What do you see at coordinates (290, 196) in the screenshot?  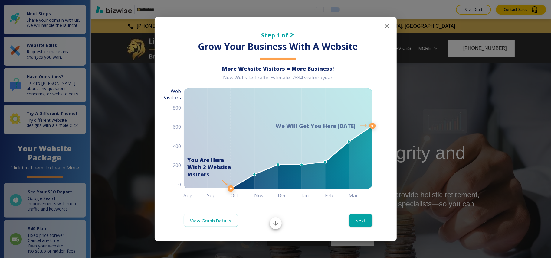 I see `h6: Dec` at bounding box center [290, 196].